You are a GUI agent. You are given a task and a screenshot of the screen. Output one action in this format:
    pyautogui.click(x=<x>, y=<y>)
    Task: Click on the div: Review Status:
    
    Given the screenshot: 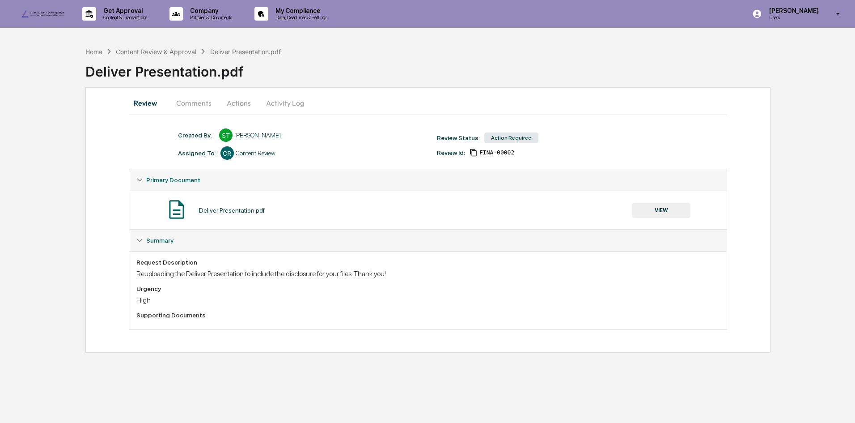 What is the action you would take?
    pyautogui.click(x=458, y=138)
    